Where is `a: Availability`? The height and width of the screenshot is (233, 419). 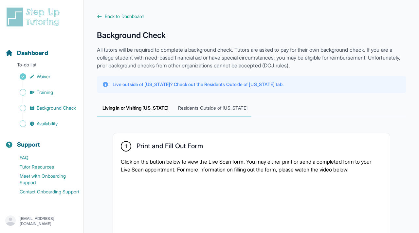 a: Availability is located at coordinates (44, 124).